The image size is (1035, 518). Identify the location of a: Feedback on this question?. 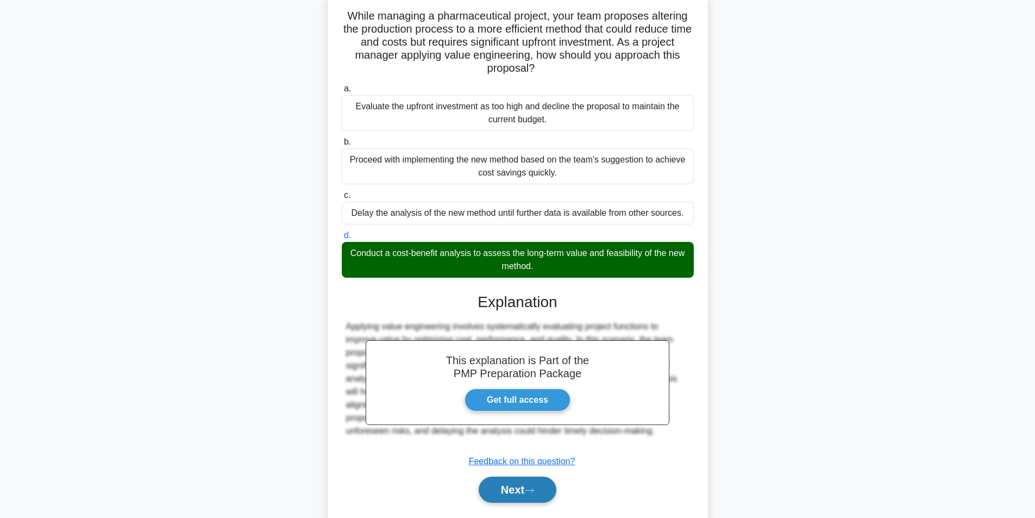
(522, 461).